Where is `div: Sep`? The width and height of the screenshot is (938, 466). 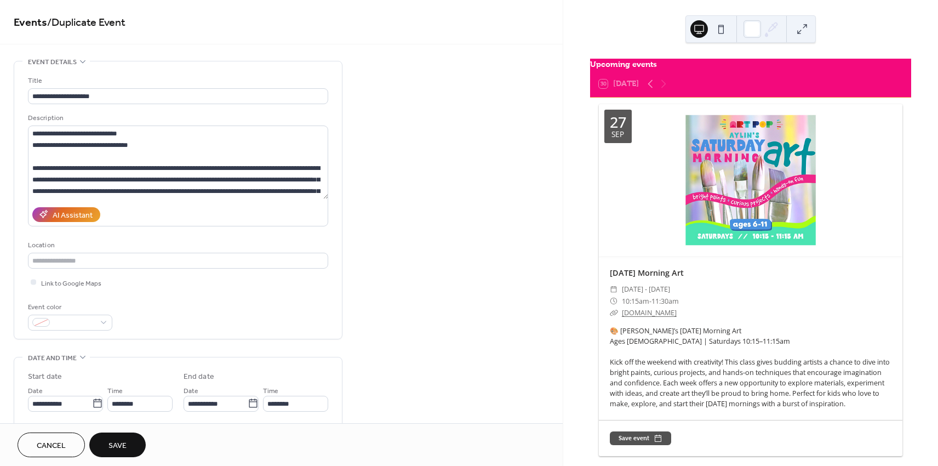
div: Sep is located at coordinates (618, 135).